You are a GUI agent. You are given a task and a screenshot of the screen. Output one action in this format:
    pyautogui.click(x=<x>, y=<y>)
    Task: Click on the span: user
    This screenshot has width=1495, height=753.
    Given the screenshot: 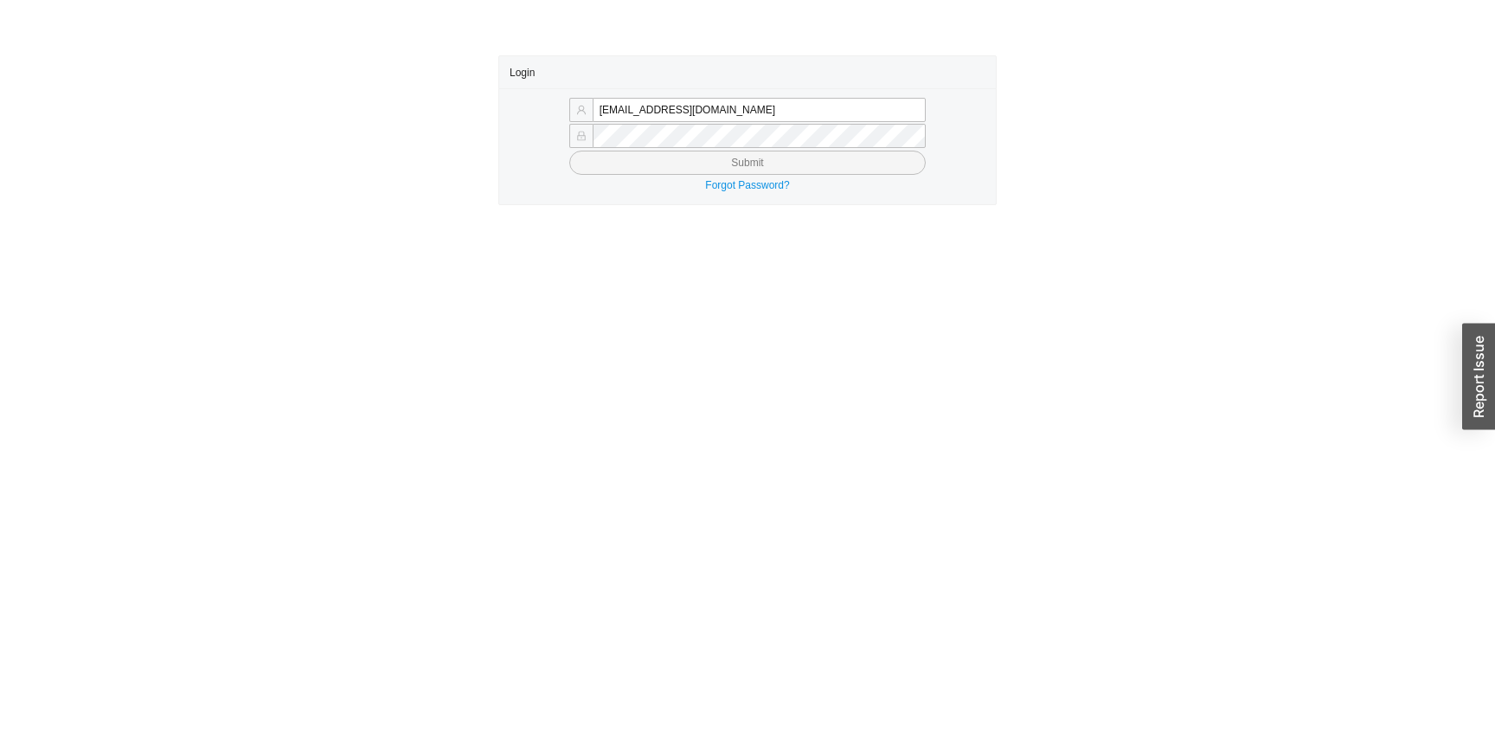 What is the action you would take?
    pyautogui.click(x=582, y=110)
    